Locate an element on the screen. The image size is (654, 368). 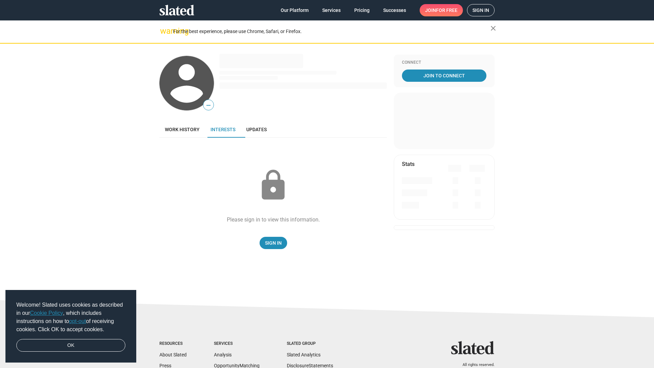
span: Join To Connect is located at coordinates (444, 76).